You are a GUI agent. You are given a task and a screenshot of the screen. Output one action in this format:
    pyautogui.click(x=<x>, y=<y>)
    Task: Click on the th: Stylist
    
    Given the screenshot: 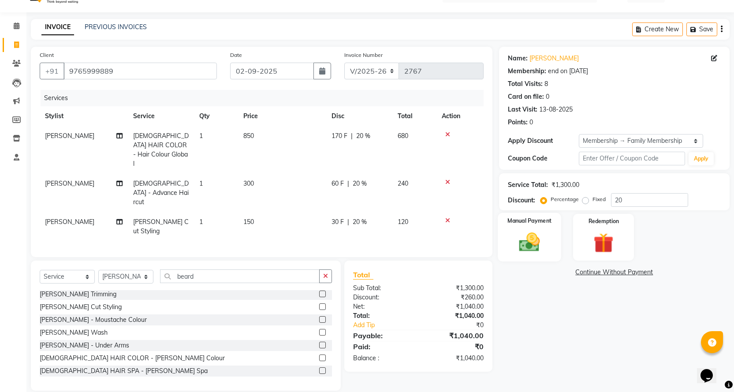 What is the action you would take?
    pyautogui.click(x=84, y=116)
    